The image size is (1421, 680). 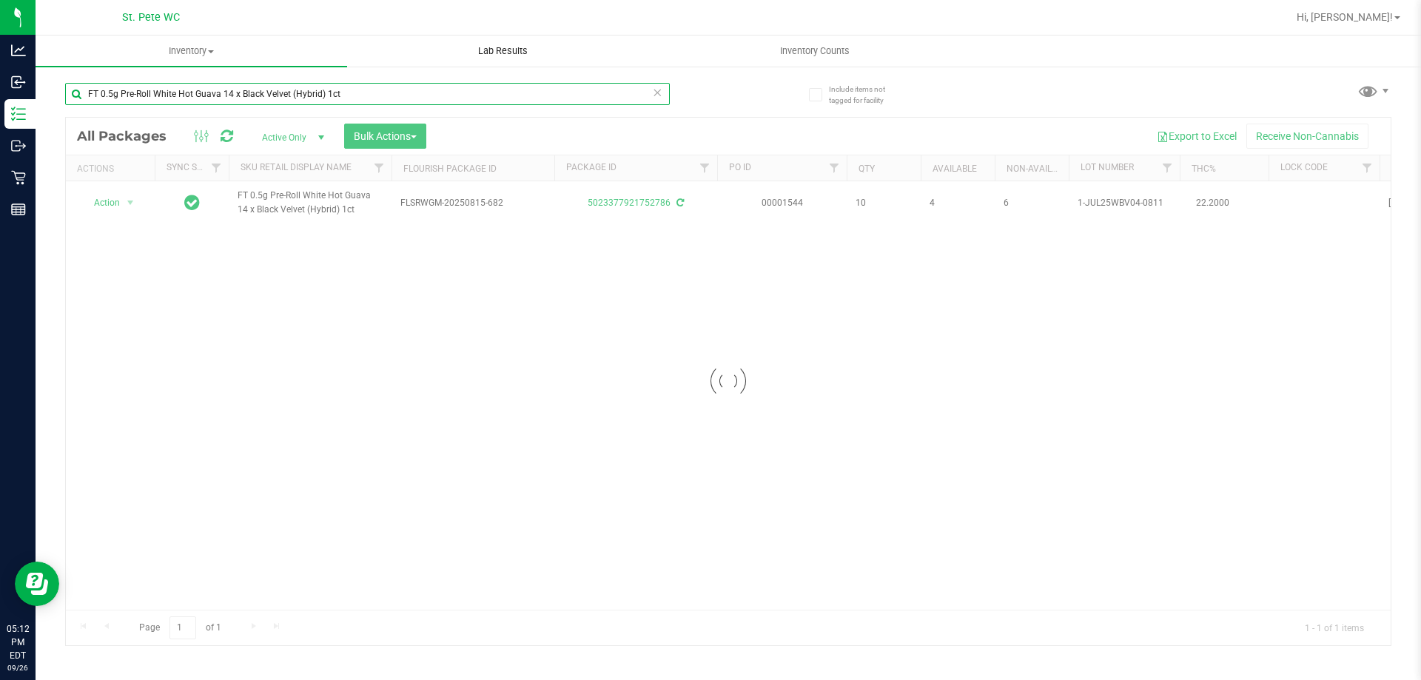 I want to click on a: Inventory, so click(x=191, y=51).